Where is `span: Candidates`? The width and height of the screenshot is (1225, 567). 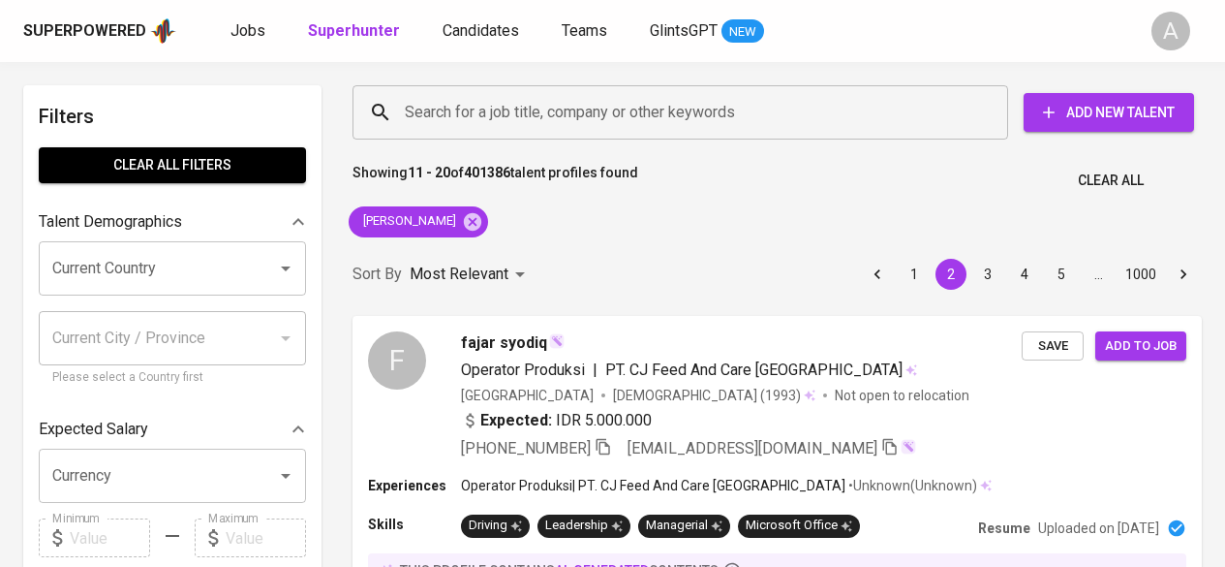 span: Candidates is located at coordinates (480, 30).